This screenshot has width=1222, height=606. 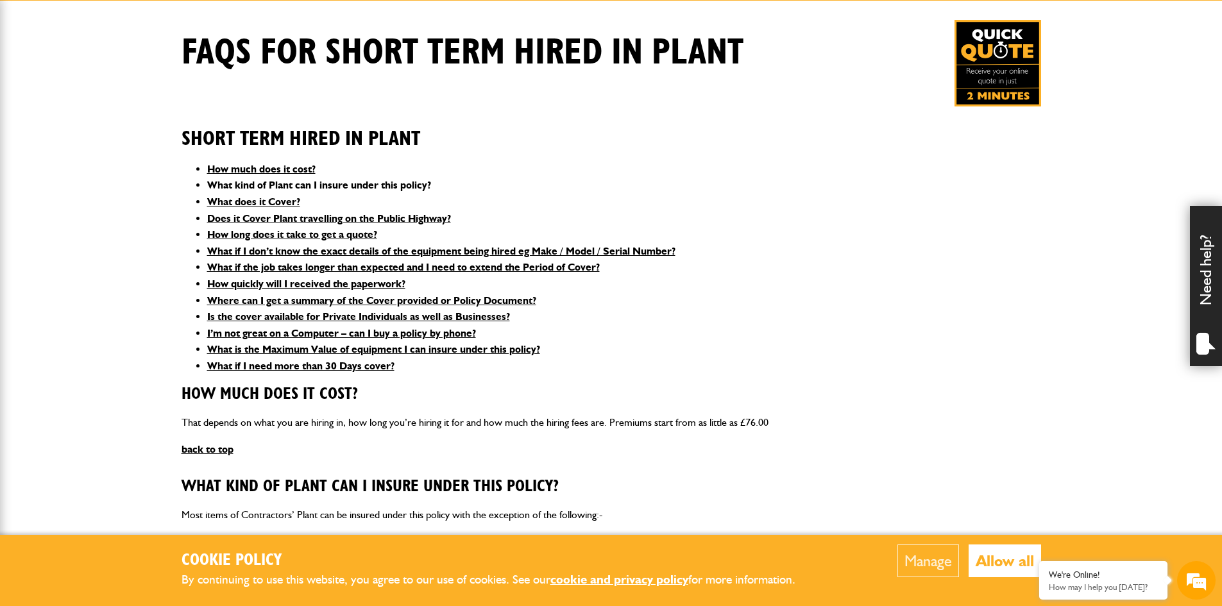 I want to click on button: Allow all, so click(x=1004, y=560).